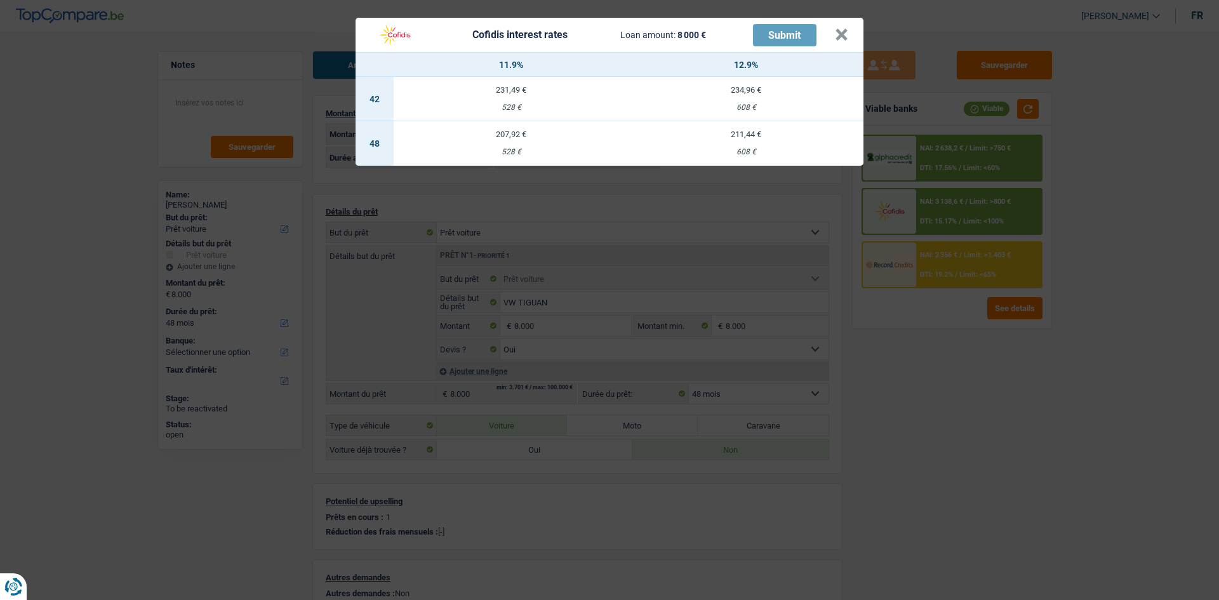 The height and width of the screenshot is (600, 1219). I want to click on th: 11.9%, so click(511, 65).